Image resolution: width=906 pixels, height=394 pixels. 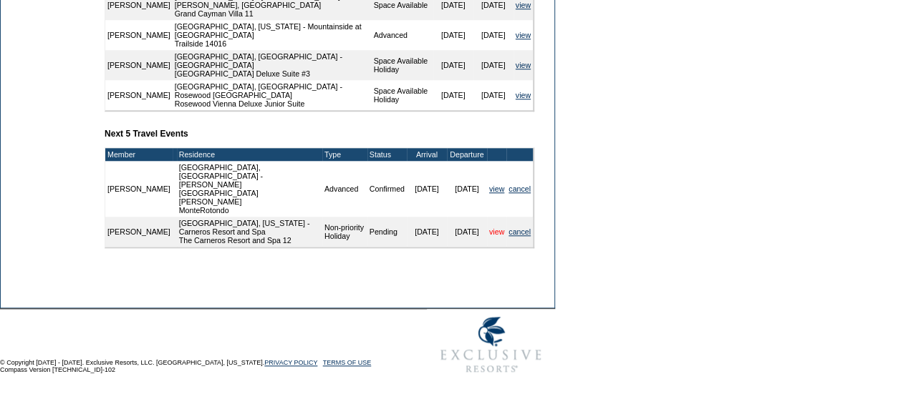 I want to click on td: Arrival, so click(x=427, y=155).